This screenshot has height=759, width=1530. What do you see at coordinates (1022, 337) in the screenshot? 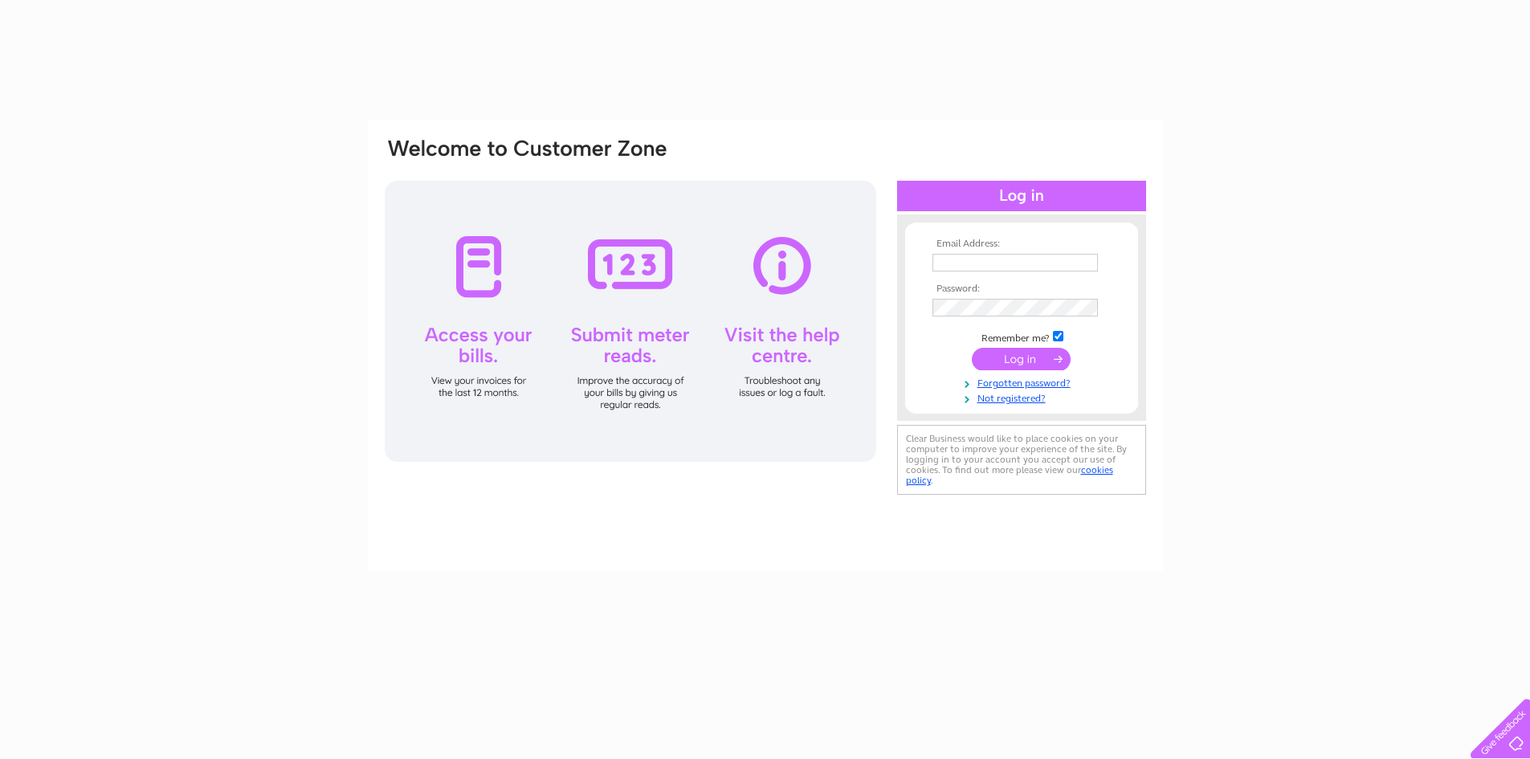
I see `td: Remember me?` at bounding box center [1022, 337].